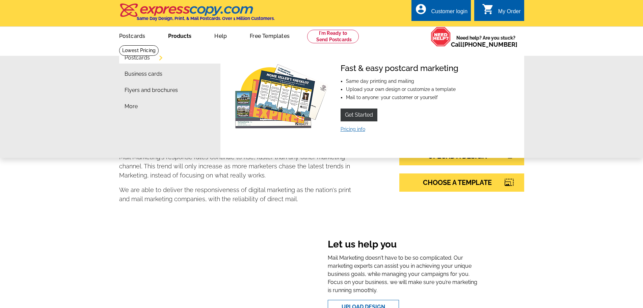  What do you see at coordinates (221, 35) in the screenshot?
I see `a: Help` at bounding box center [221, 35].